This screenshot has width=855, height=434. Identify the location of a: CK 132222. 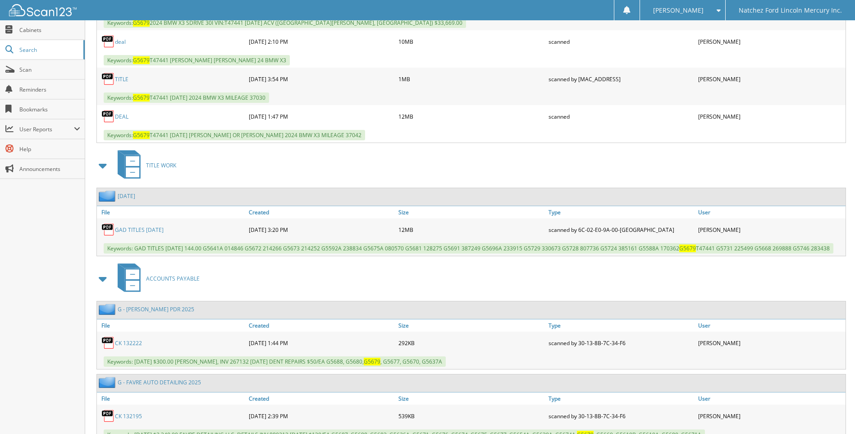
(128, 343).